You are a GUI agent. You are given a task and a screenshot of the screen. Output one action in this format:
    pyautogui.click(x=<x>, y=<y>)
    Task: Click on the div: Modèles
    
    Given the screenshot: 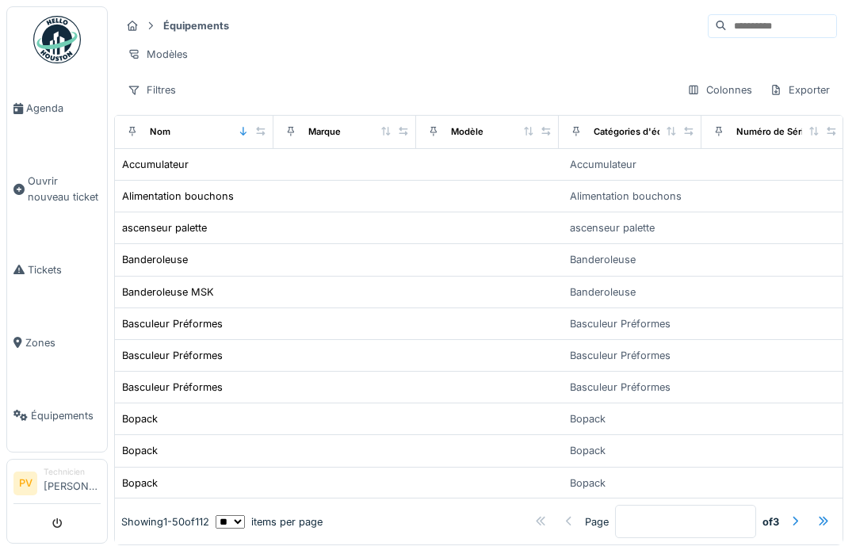 What is the action you would take?
    pyautogui.click(x=158, y=54)
    